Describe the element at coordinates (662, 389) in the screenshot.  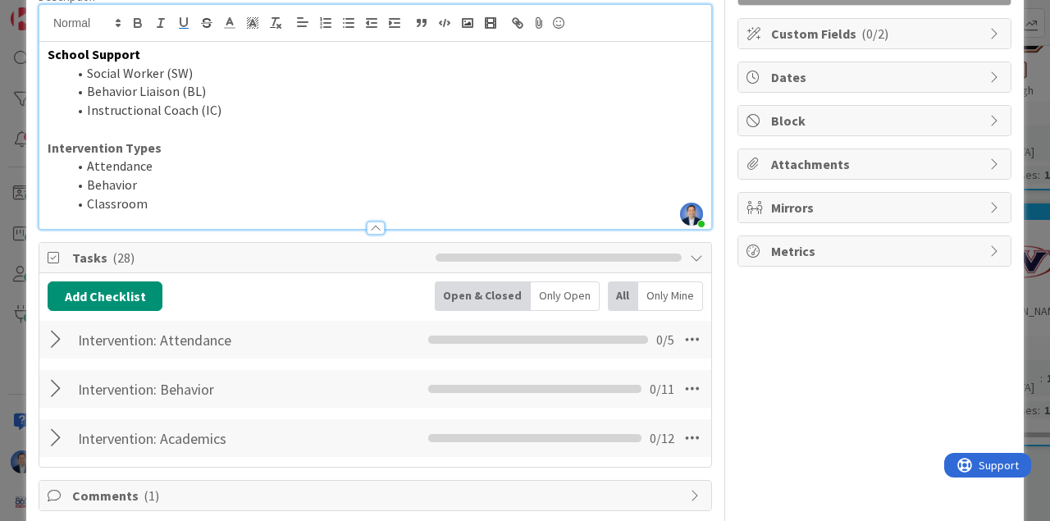
I see `span: 0 / 11` at that location.